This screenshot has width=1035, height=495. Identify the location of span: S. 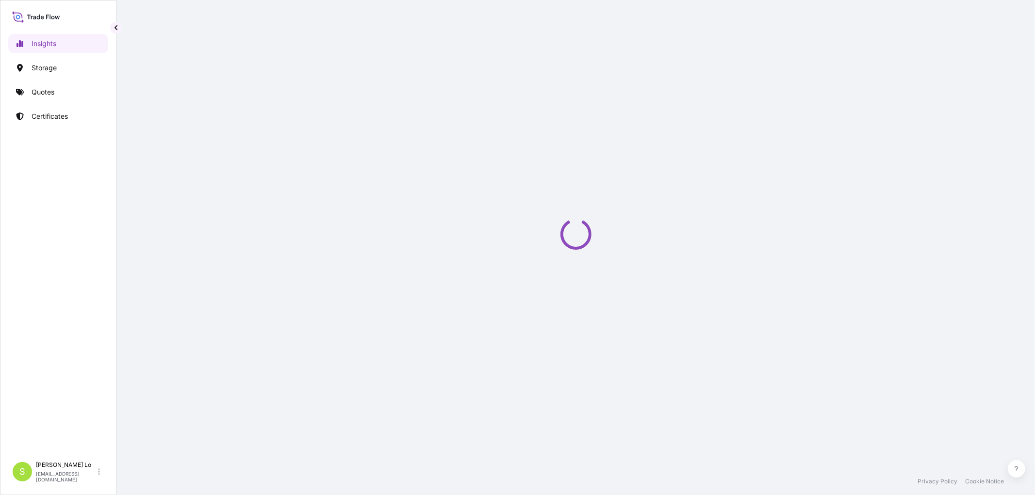
(22, 472).